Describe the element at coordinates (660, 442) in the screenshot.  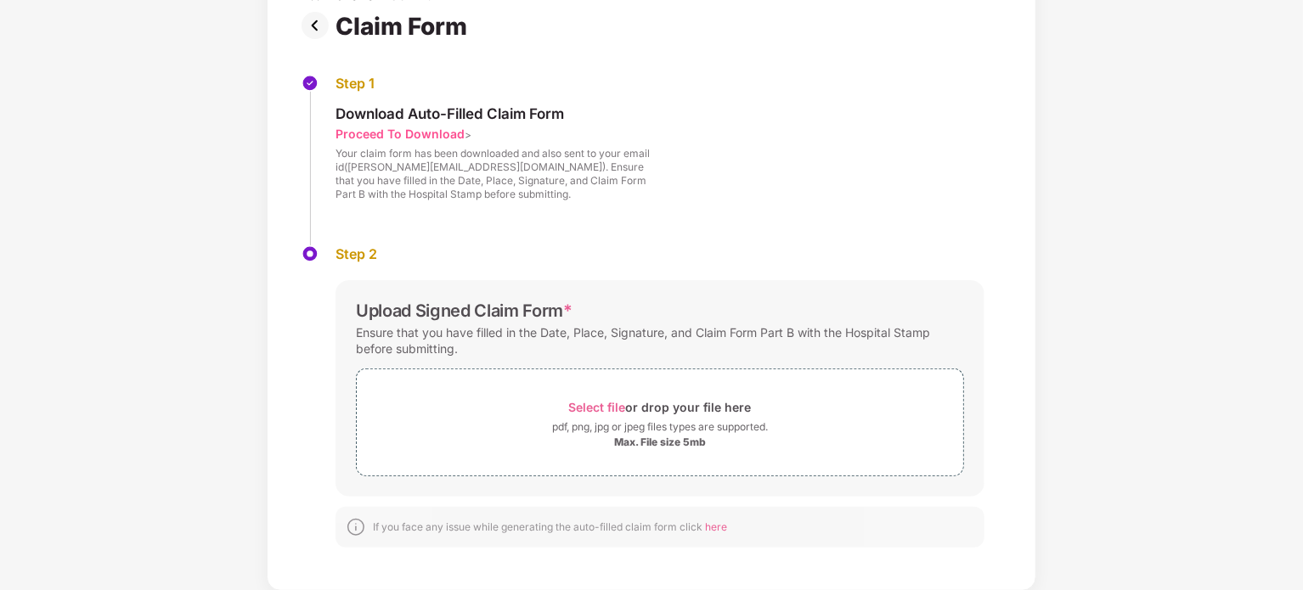
I see `div: Max. File size 5mb` at that location.